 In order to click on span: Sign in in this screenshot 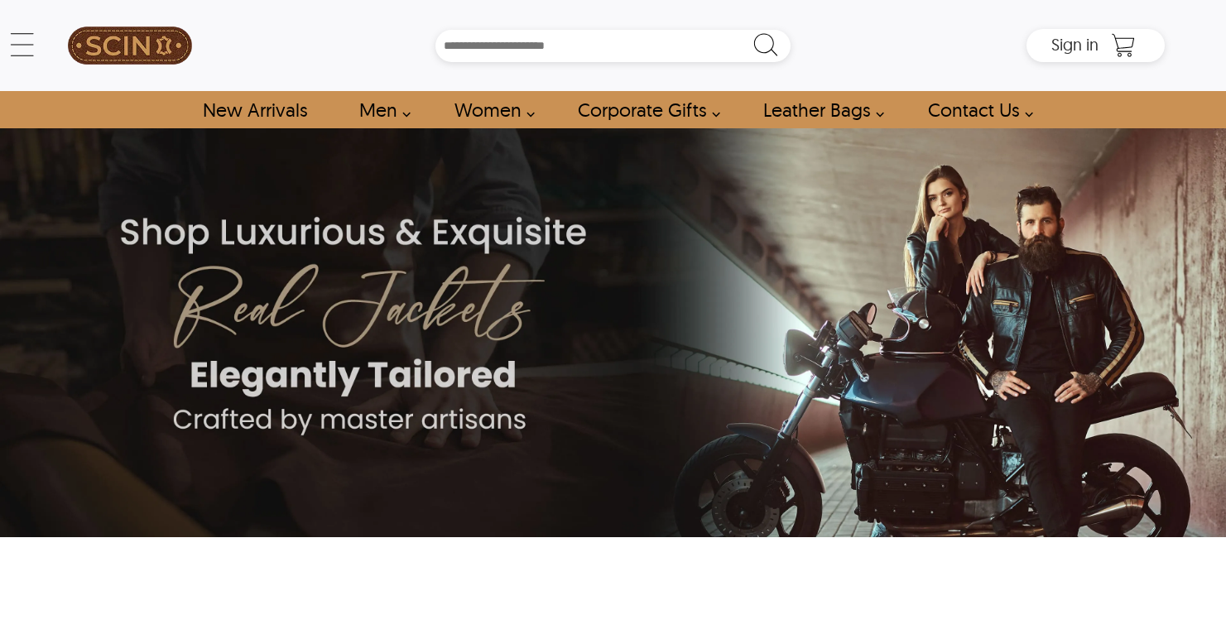, I will do `click(1074, 44)`.